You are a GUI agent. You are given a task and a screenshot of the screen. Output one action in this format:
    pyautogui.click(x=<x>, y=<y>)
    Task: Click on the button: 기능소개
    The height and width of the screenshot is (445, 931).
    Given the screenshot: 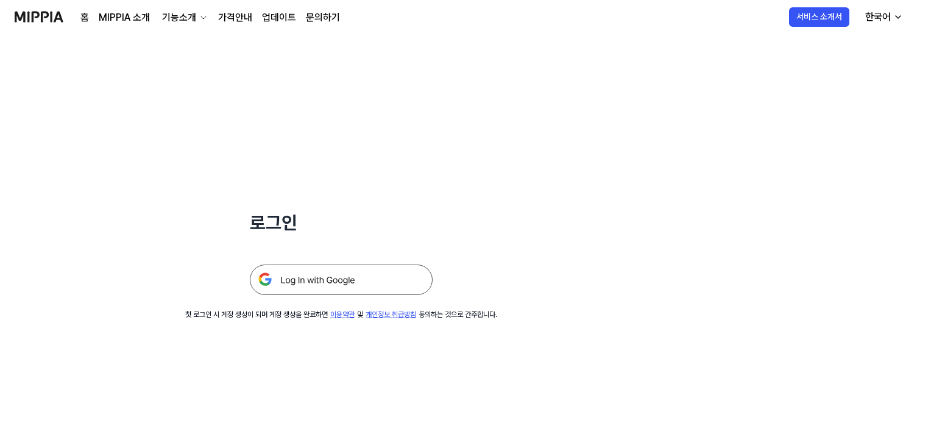 What is the action you would take?
    pyautogui.click(x=184, y=18)
    